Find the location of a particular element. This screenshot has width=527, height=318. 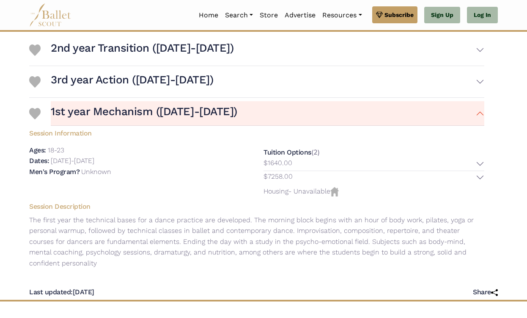

a: Store is located at coordinates (269, 15).